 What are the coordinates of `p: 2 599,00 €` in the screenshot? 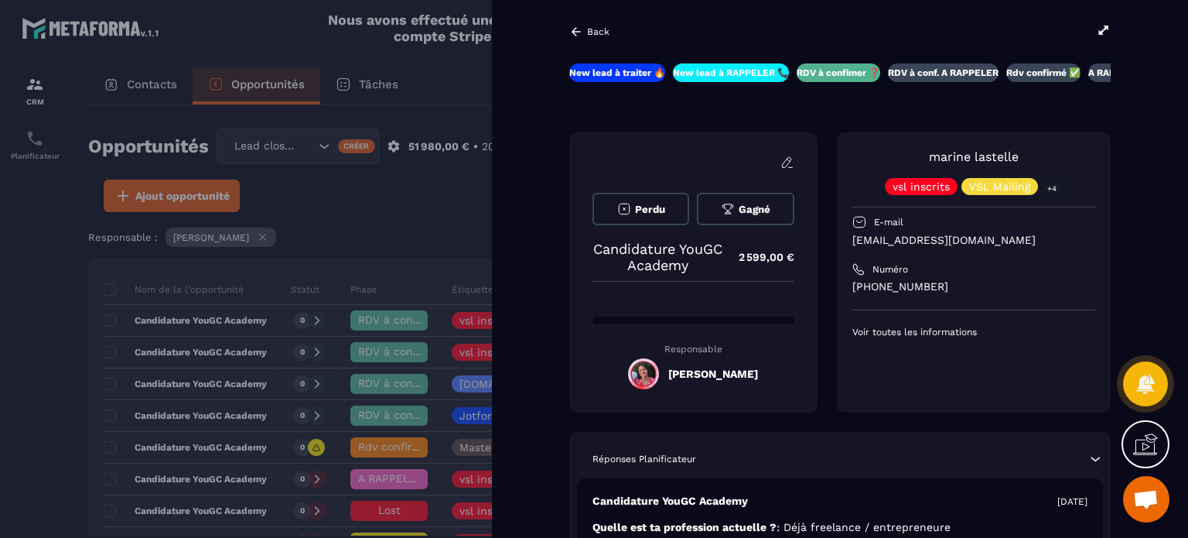 It's located at (759, 257).